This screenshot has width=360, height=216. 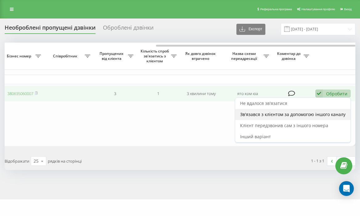 What do you see at coordinates (251, 29) in the screenshot?
I see `button: Експорт` at bounding box center [251, 29].